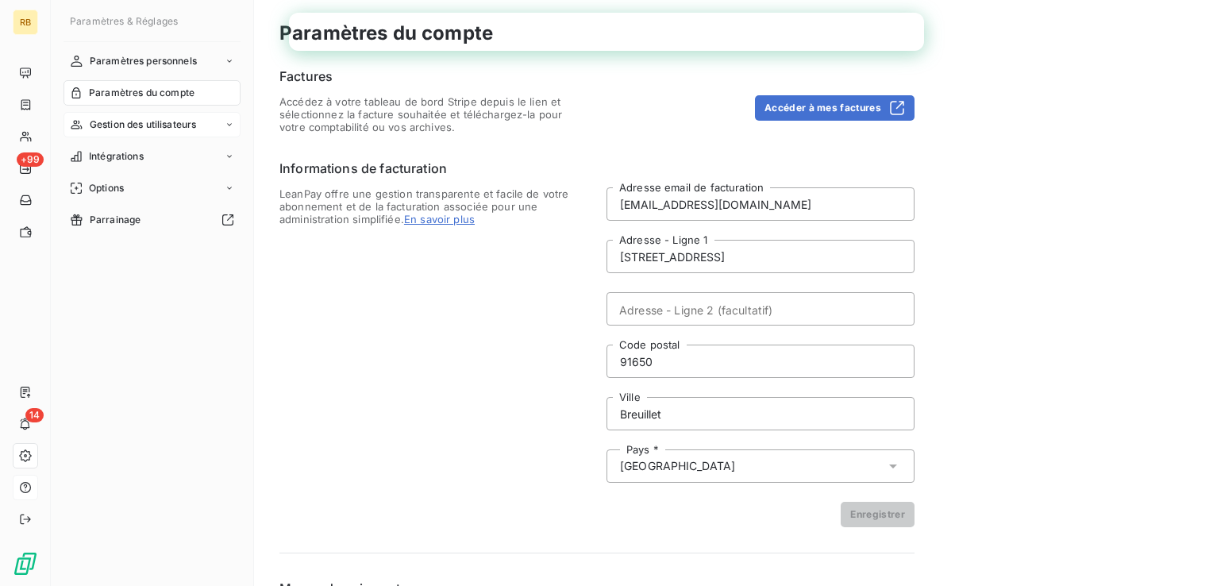 The image size is (1213, 586). Describe the element at coordinates (25, 564) in the screenshot. I see `img: Logo LeanPay` at that location.